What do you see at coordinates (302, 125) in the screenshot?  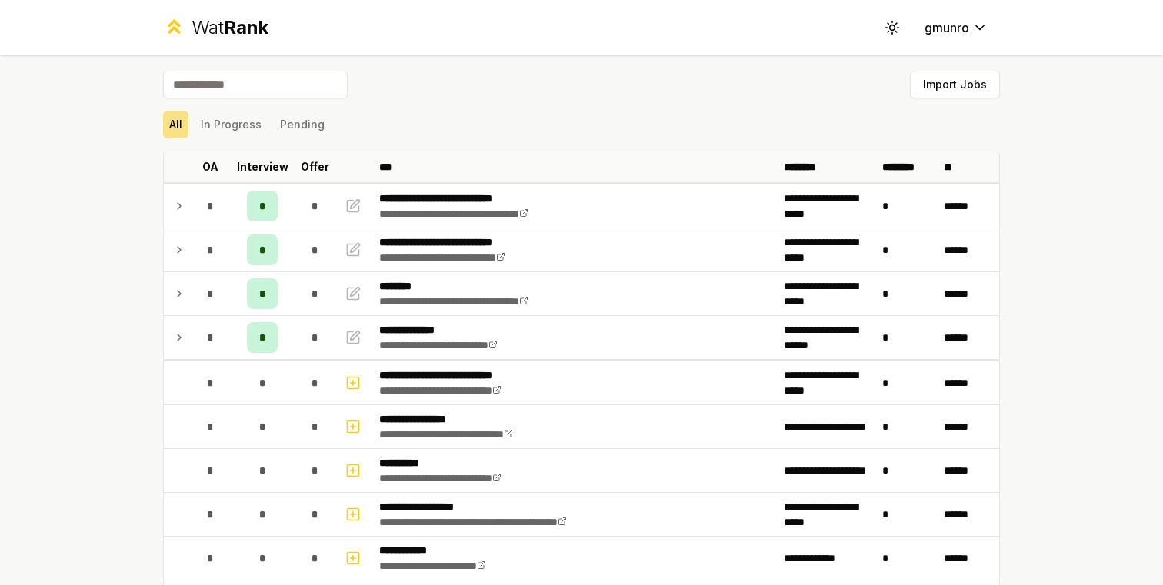 I see `button: Pending` at bounding box center [302, 125].